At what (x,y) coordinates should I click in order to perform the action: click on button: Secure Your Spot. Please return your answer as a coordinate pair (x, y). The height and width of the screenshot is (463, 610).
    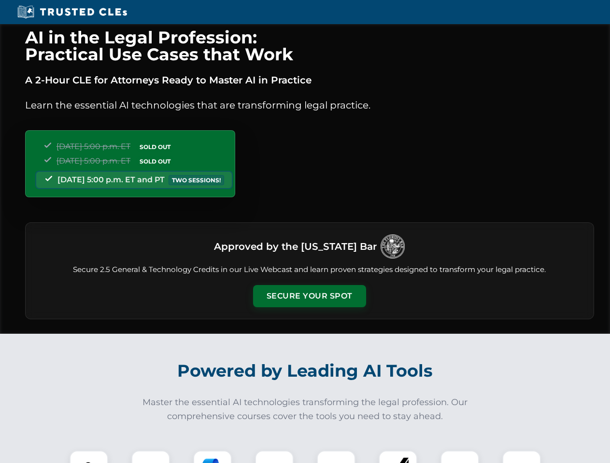
    Looking at the image, I should click on (309, 296).